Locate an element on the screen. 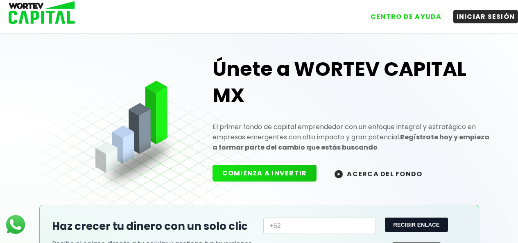 The width and height of the screenshot is (518, 243). img: logos_whatsapp-icon.242b2217.svg is located at coordinates (16, 224).